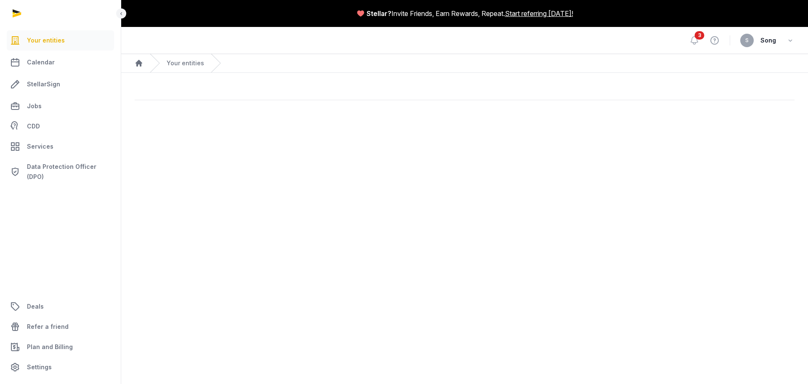  What do you see at coordinates (60, 306) in the screenshot?
I see `a: Deals` at bounding box center [60, 306].